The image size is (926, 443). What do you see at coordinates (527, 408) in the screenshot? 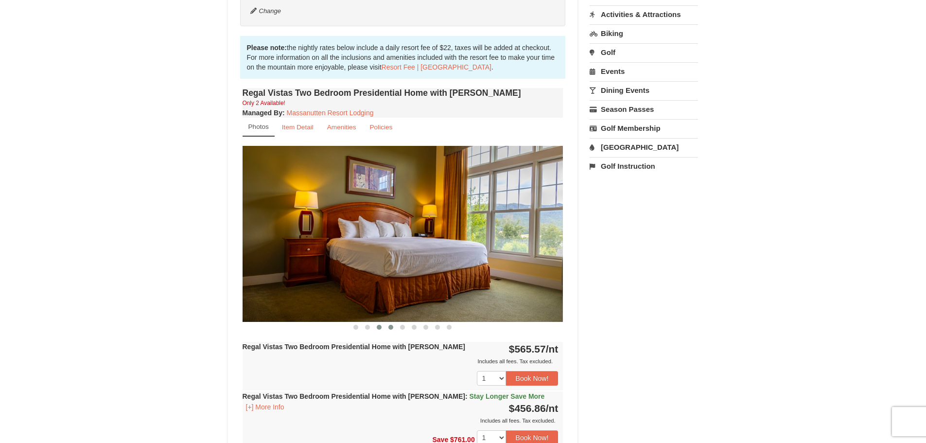
I see `span: $456.86` at bounding box center [527, 408].